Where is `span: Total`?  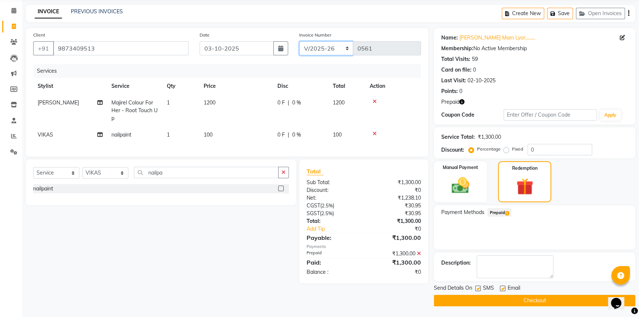 span: Total is located at coordinates (315, 171).